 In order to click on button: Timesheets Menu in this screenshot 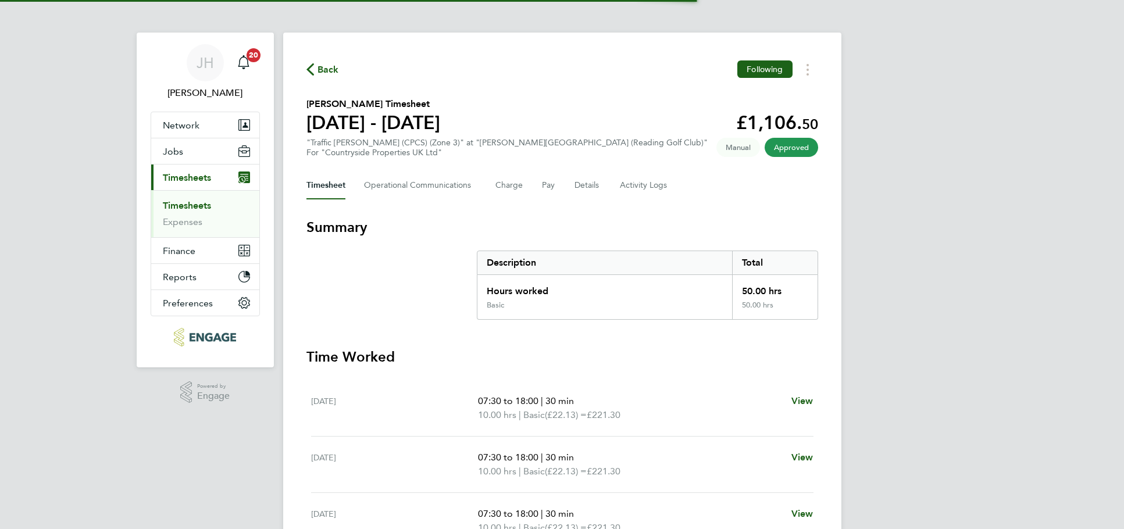, I will do `click(808, 69)`.